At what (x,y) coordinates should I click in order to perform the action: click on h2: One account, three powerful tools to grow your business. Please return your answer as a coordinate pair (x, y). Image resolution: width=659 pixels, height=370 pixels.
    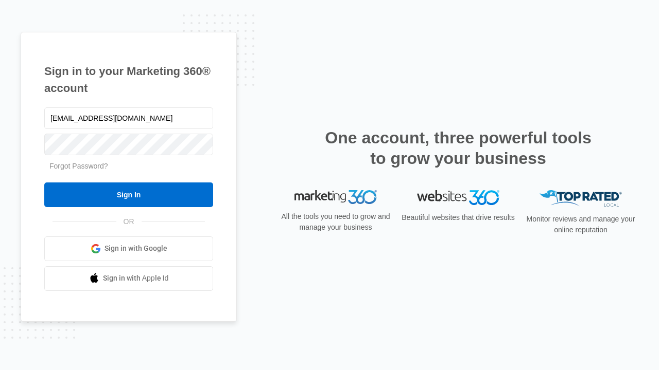
    Looking at the image, I should click on (458, 148).